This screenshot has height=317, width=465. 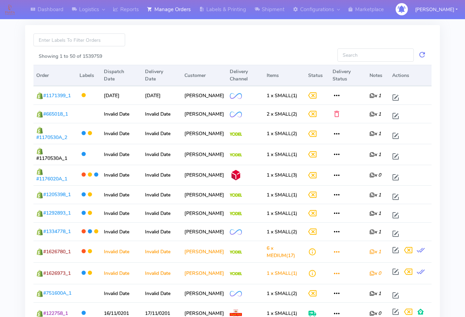 I want to click on span: #1626780_1, so click(x=57, y=252).